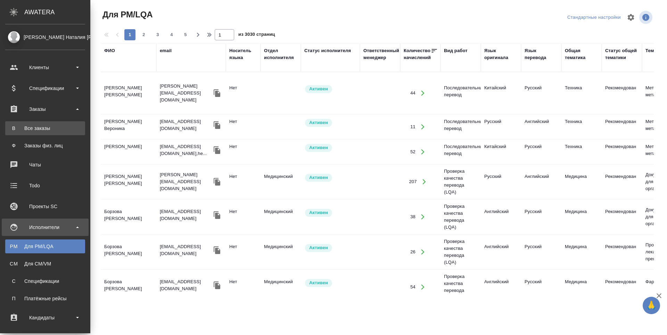 The width and height of the screenshot is (667, 335). What do you see at coordinates (45, 227) in the screenshot?
I see `div: Исполнители` at bounding box center [45, 227].